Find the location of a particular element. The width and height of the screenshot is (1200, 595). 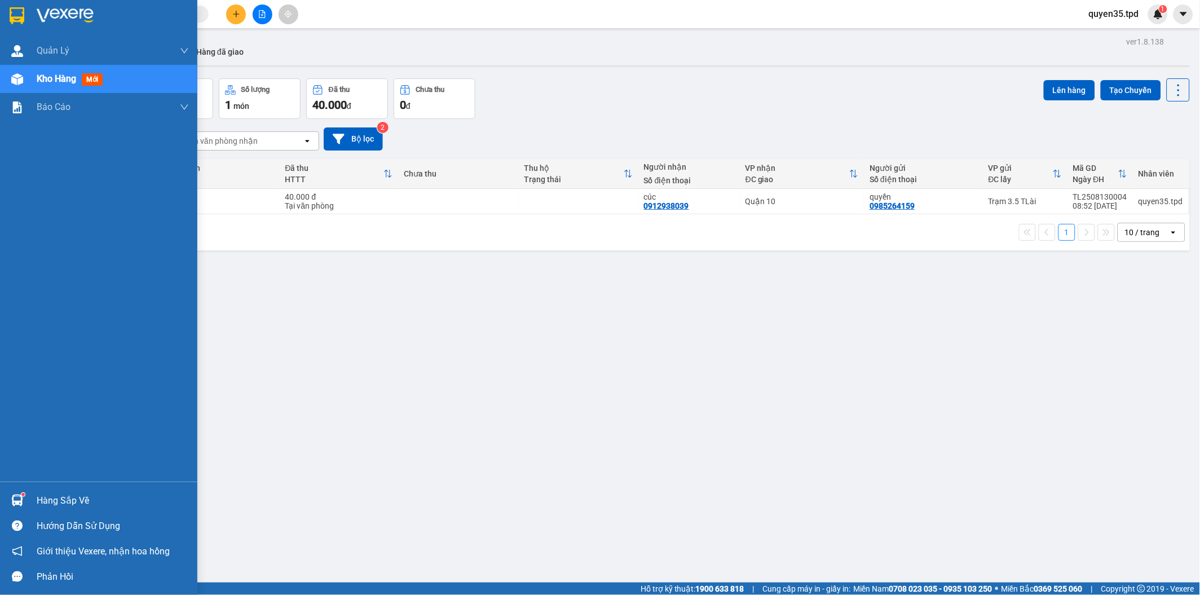

button: Chưa thu0đ is located at coordinates (434, 99).